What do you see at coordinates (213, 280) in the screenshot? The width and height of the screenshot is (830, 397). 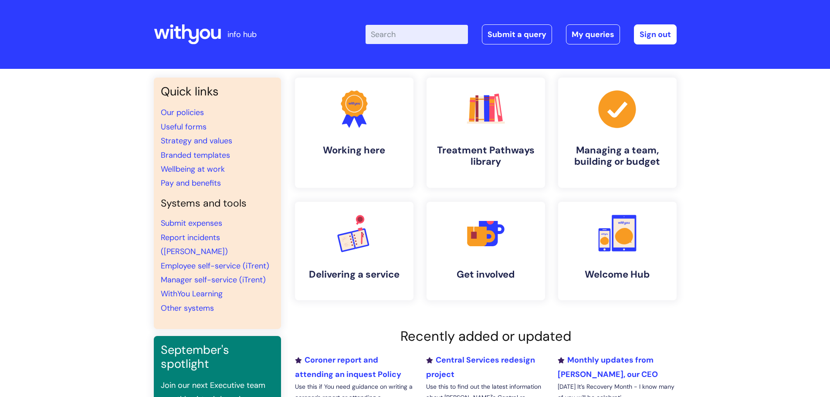 I see `a: Manager self-service (iTrent)` at bounding box center [213, 280].